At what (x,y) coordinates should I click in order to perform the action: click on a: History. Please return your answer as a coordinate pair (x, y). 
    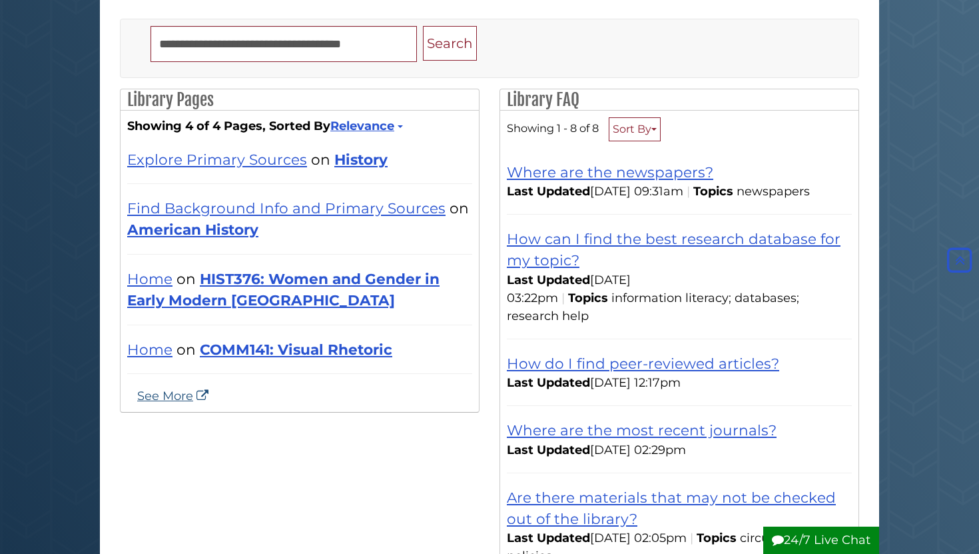
    Looking at the image, I should click on (361, 159).